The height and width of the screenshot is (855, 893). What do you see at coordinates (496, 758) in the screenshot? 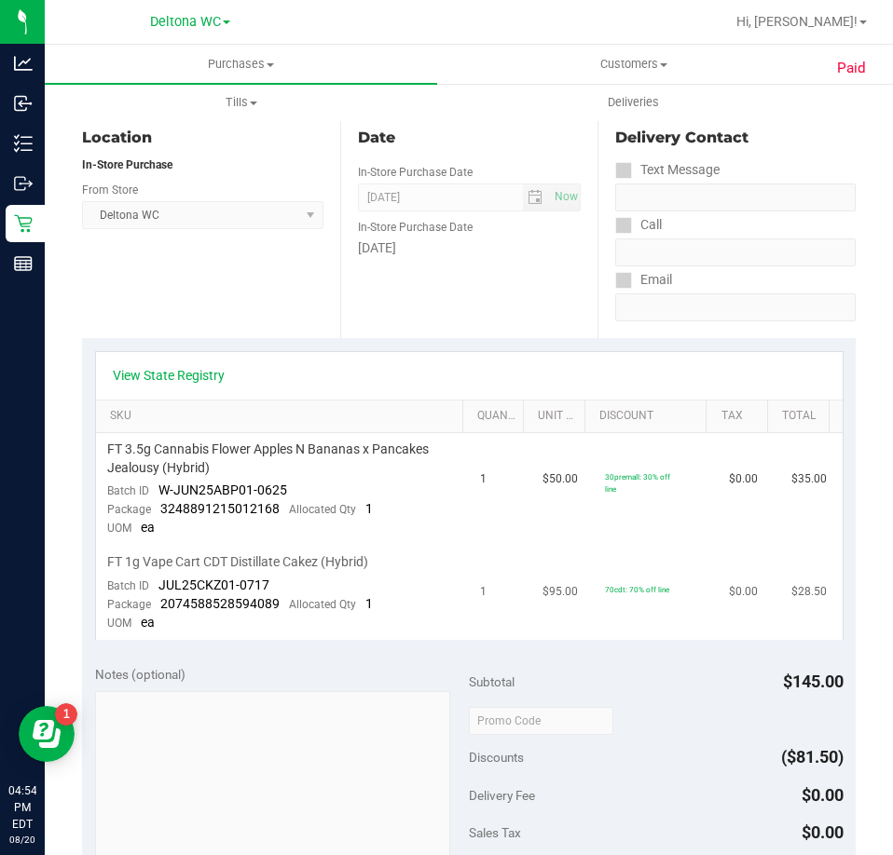
I see `span: Discounts` at bounding box center [496, 758].